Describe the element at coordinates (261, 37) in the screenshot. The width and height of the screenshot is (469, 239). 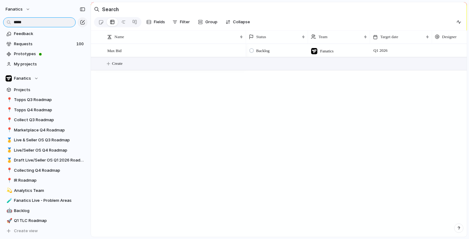
I see `span: Status` at that location.